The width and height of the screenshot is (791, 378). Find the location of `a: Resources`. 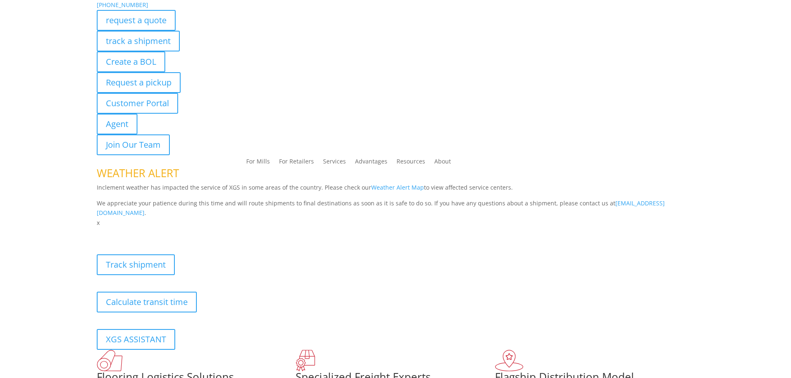

a: Resources is located at coordinates (411, 163).